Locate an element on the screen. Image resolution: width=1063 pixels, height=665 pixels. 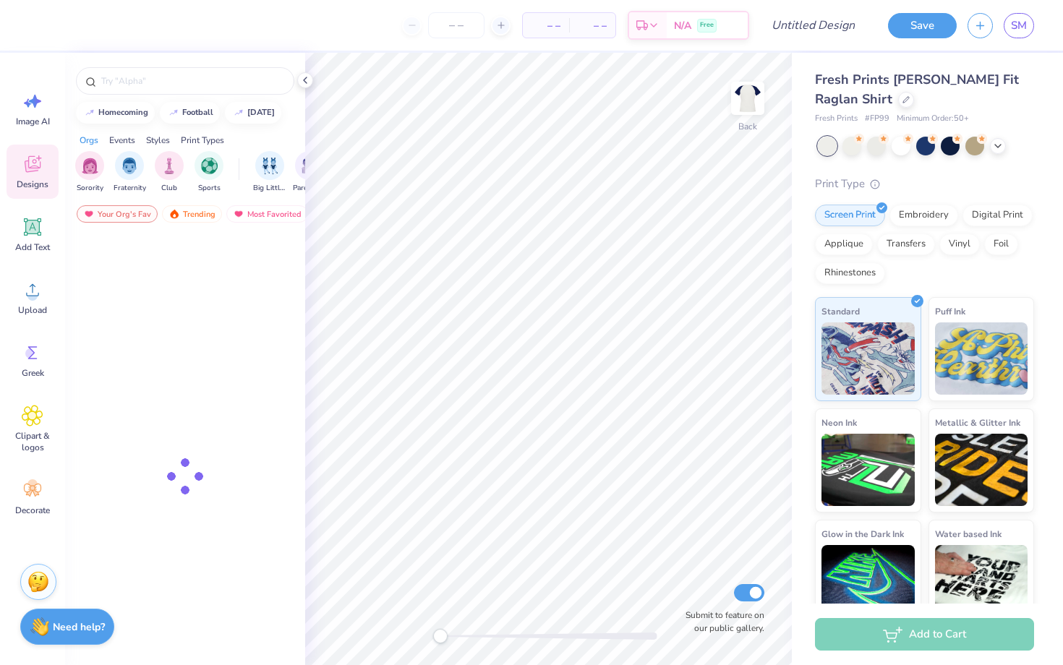
div: filter for Sports is located at coordinates (209, 172).